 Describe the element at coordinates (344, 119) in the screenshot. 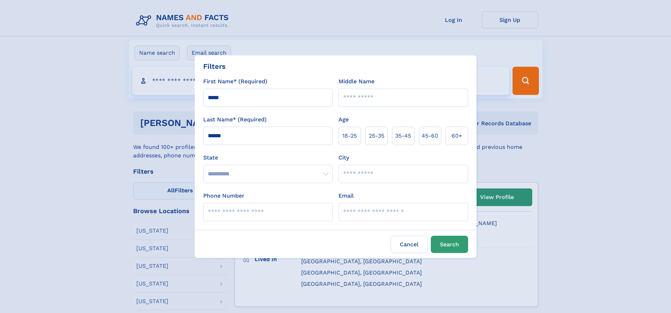

I see `label: Age` at that location.